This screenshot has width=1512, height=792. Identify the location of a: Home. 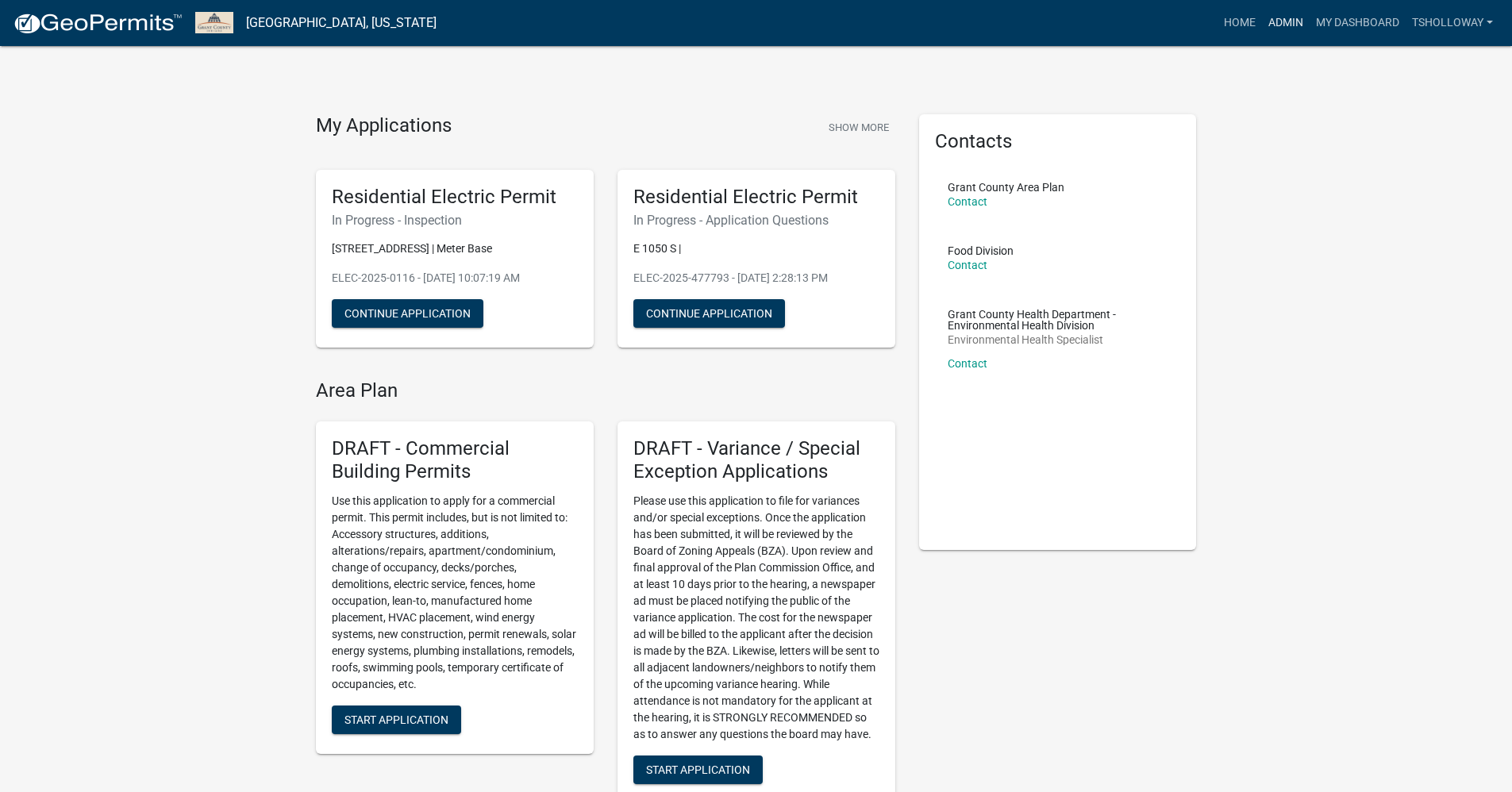
(1240, 23).